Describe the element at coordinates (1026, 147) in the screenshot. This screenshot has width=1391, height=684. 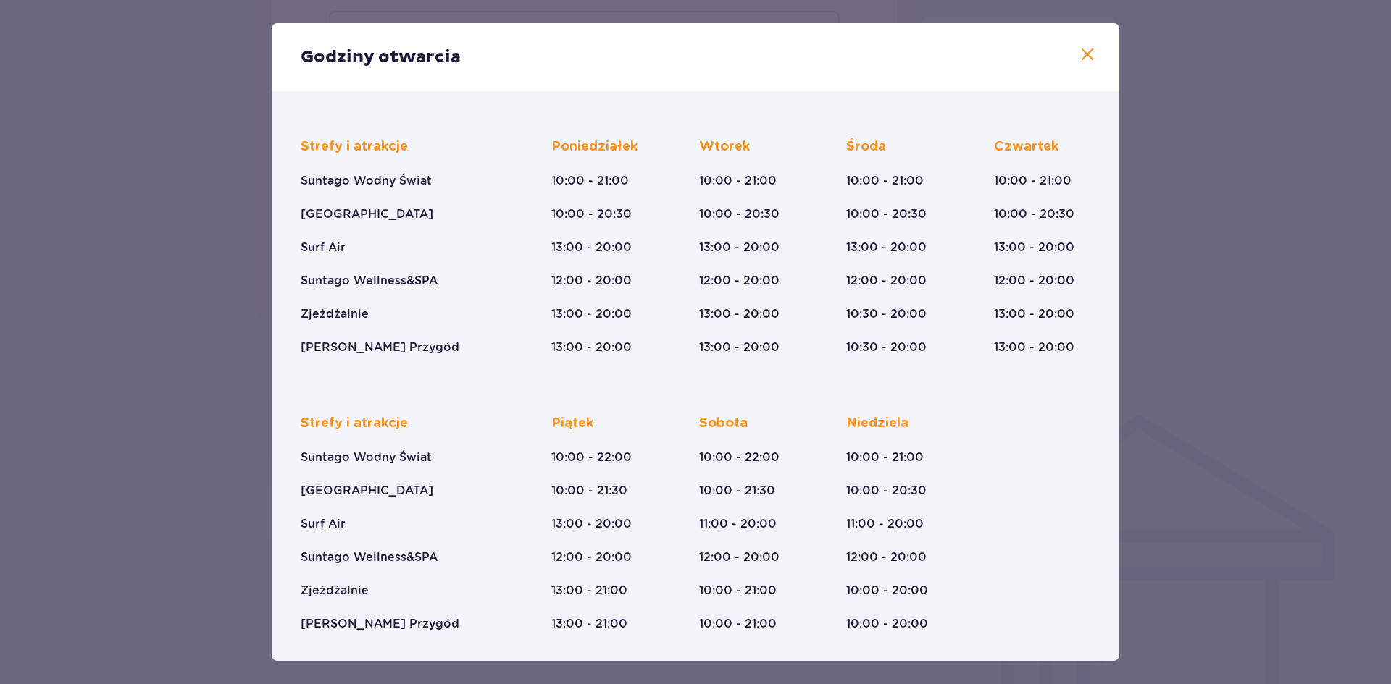
I see `p: Czwartek` at that location.